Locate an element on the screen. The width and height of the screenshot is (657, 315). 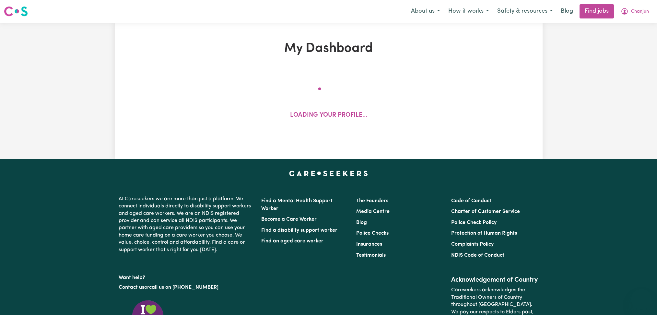
button: About us is located at coordinates (425, 11).